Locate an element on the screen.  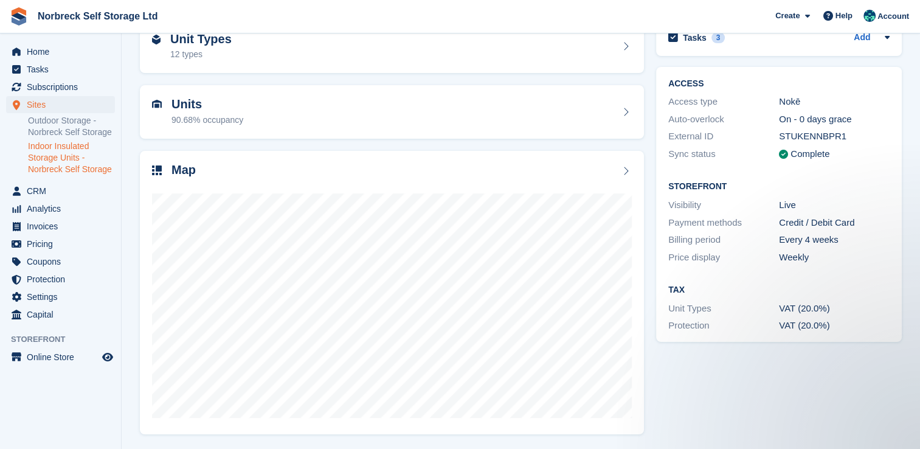
div: Complete is located at coordinates (810, 154).